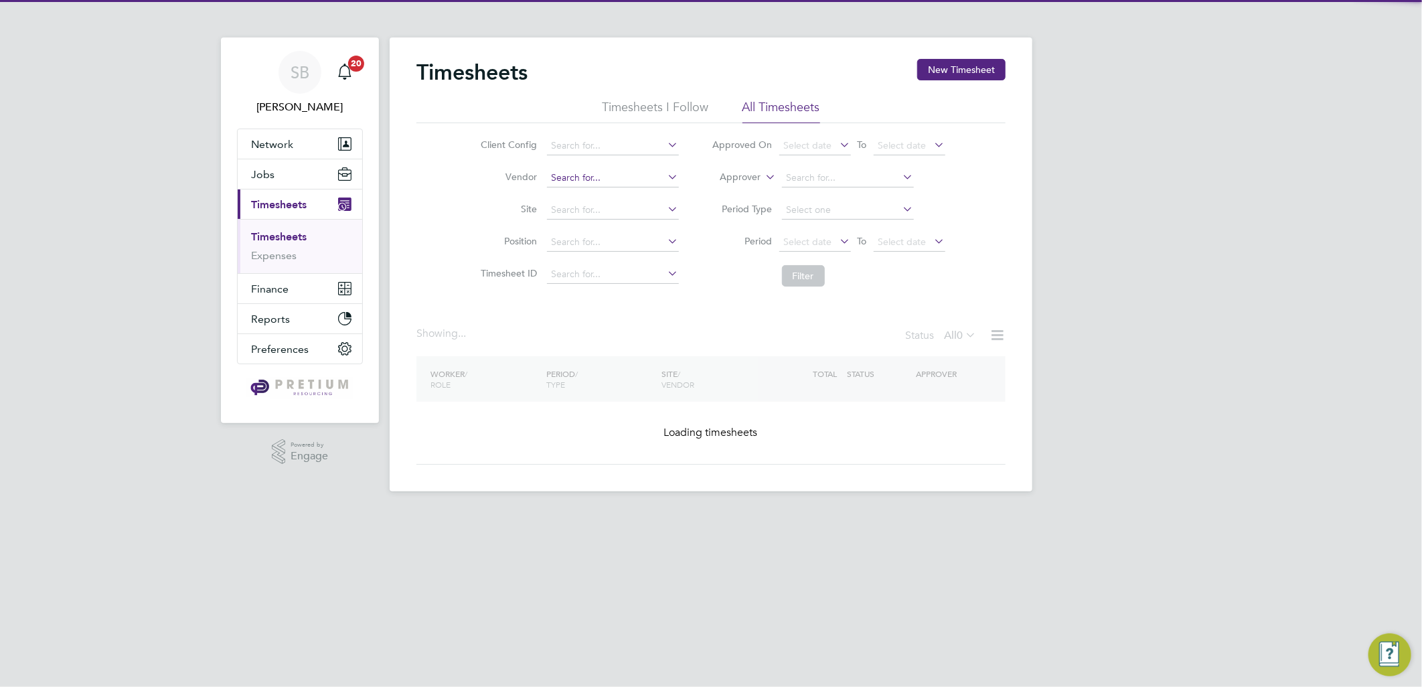 This screenshot has width=1422, height=687. I want to click on span: Engage, so click(309, 456).